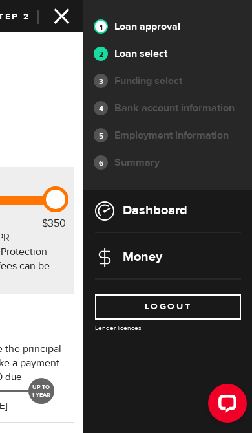 This screenshot has height=433, width=252. What do you see at coordinates (168, 307) in the screenshot?
I see `a: Logout` at bounding box center [168, 307].